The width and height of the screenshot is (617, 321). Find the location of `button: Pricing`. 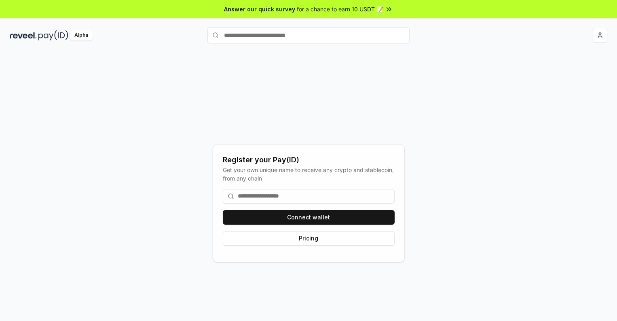

button: Pricing is located at coordinates (309, 238).